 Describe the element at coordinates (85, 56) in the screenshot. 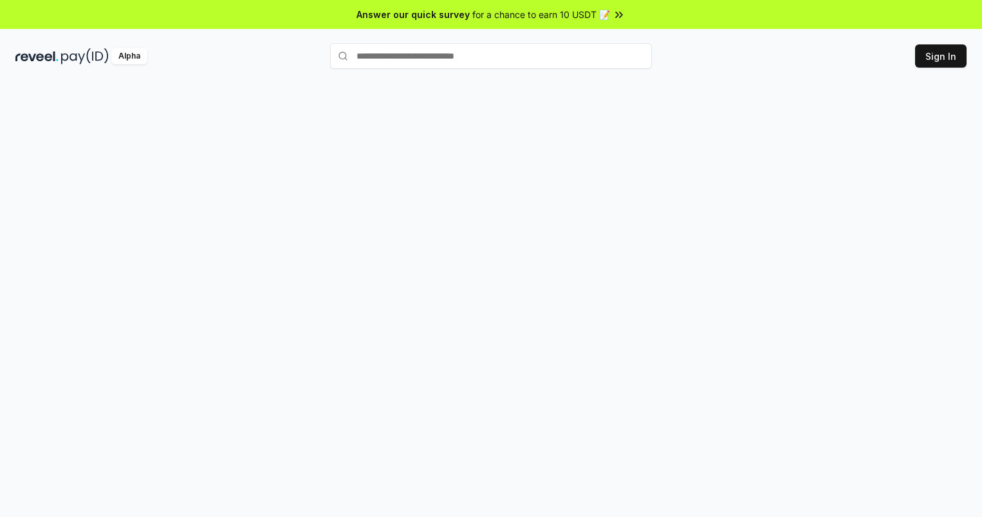

I see `img: pay_id` at that location.